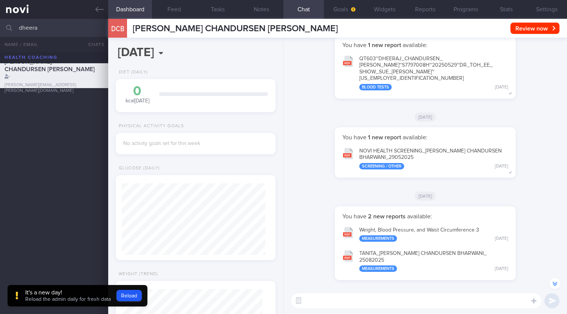 Image resolution: width=567 pixels, height=314 pixels. Describe the element at coordinates (382, 166) in the screenshot. I see `div: Screening / Other` at that location.